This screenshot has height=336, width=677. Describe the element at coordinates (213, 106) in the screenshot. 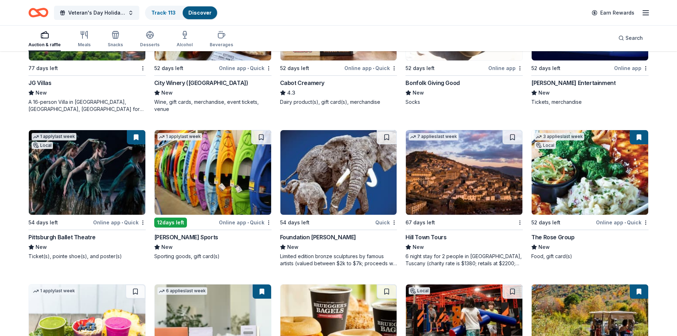

I see `div: Wine, gift cards, merchandise, event tickets, venue` at that location.